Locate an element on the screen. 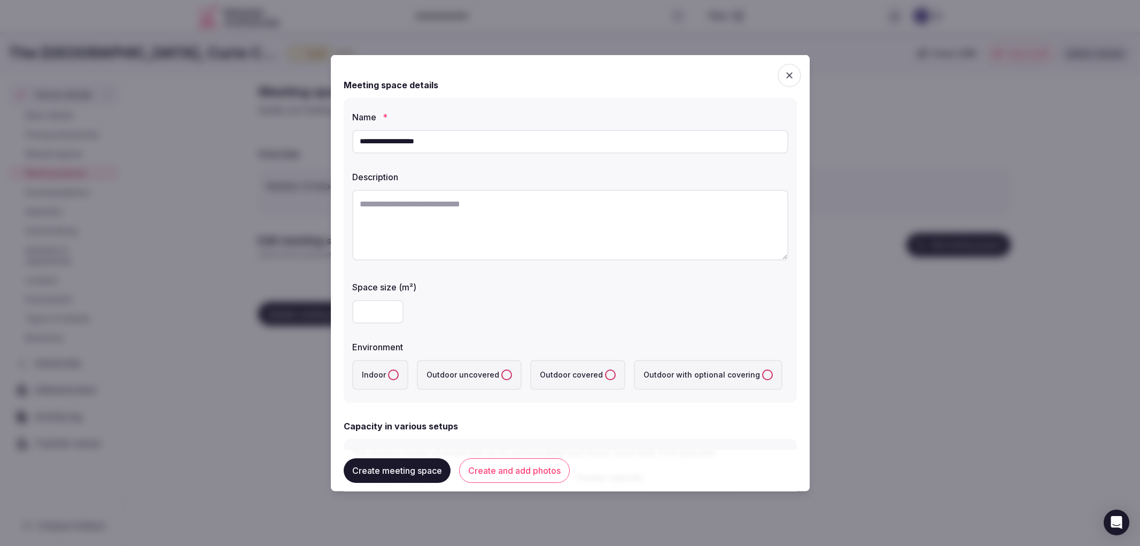 This screenshot has height=546, width=1140. label: Outdoor covered is located at coordinates (578, 374).